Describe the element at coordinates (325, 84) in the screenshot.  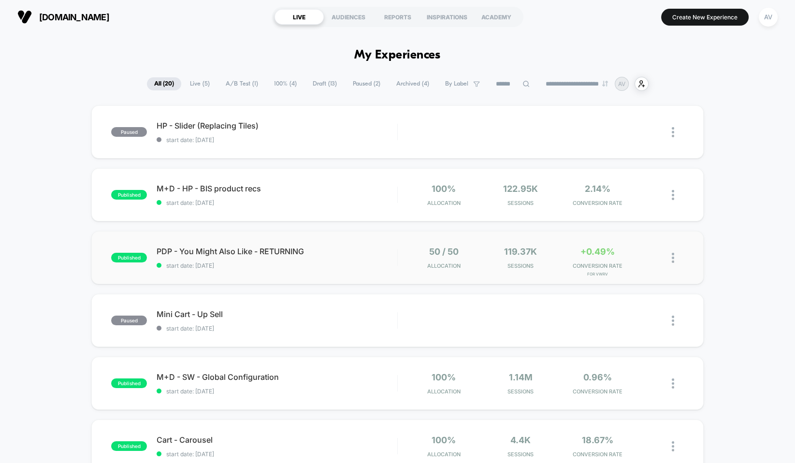
I see `span: Draft ( 13 )` at that location.